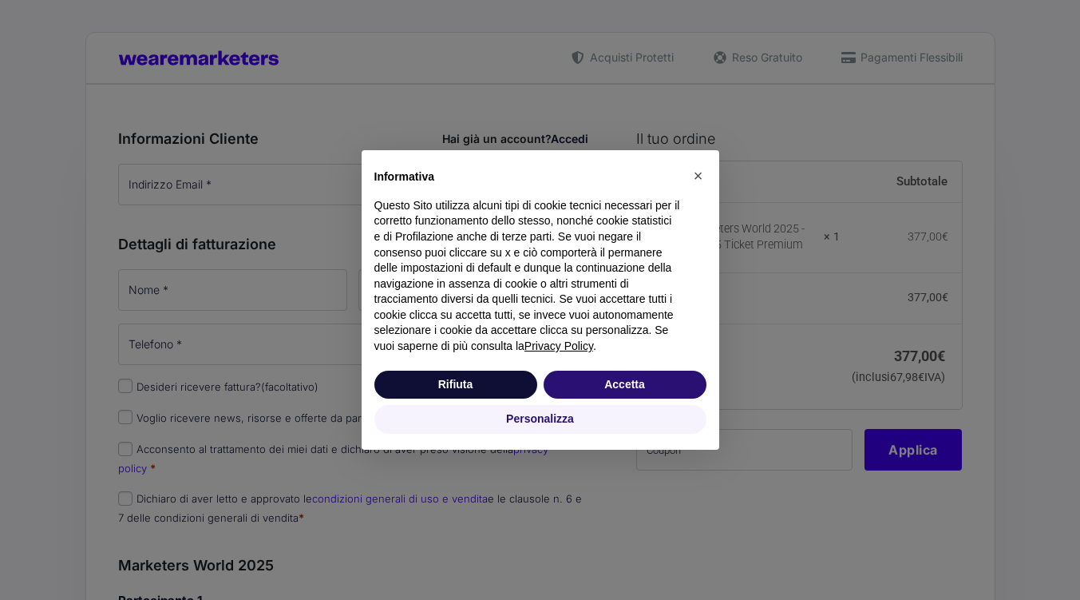  What do you see at coordinates (528, 177) in the screenshot?
I see `h2: Informativa` at bounding box center [528, 177].